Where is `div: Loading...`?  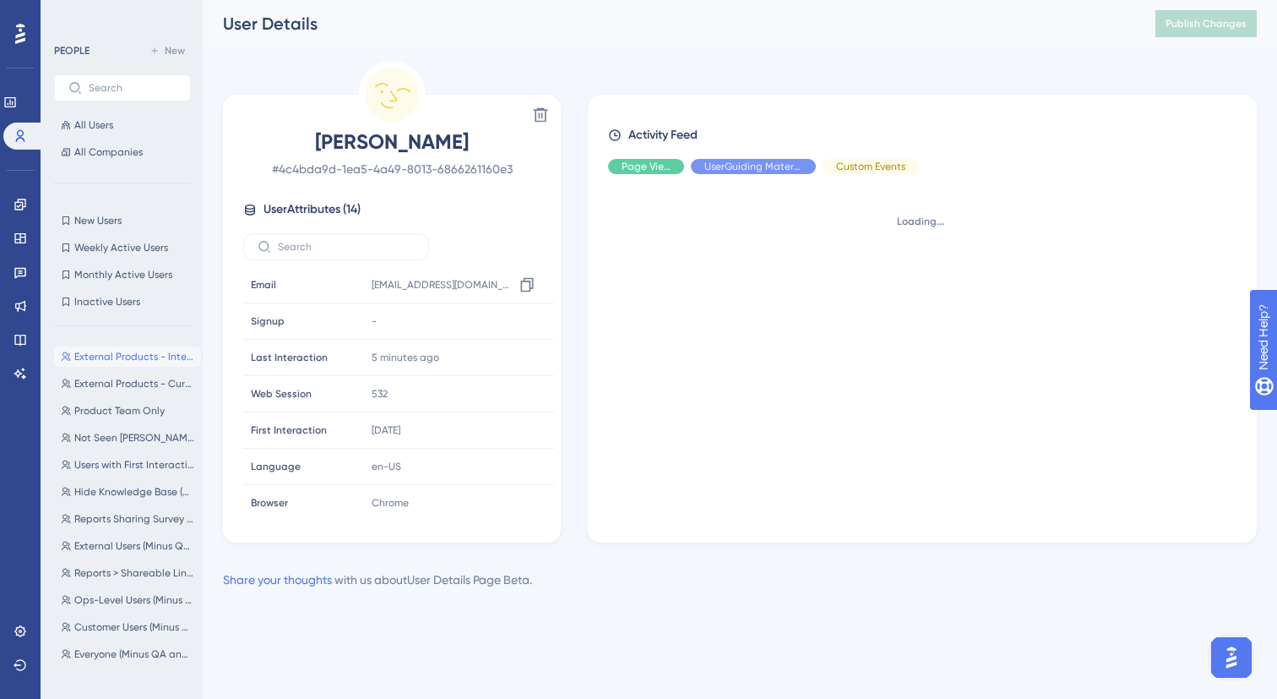 div: Loading... is located at coordinates (921, 221).